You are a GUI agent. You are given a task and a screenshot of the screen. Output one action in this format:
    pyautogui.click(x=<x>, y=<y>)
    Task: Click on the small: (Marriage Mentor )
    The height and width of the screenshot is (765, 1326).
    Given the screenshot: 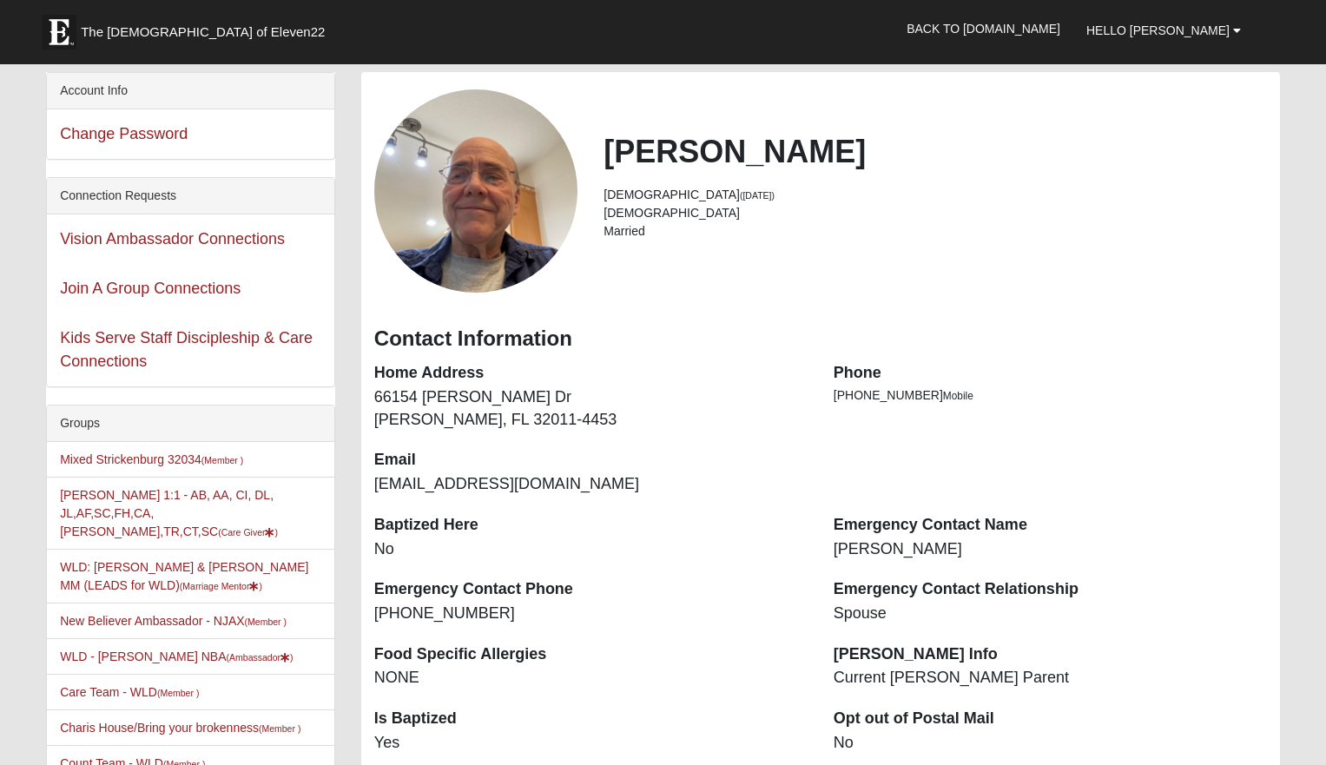 What is the action you would take?
    pyautogui.click(x=221, y=586)
    